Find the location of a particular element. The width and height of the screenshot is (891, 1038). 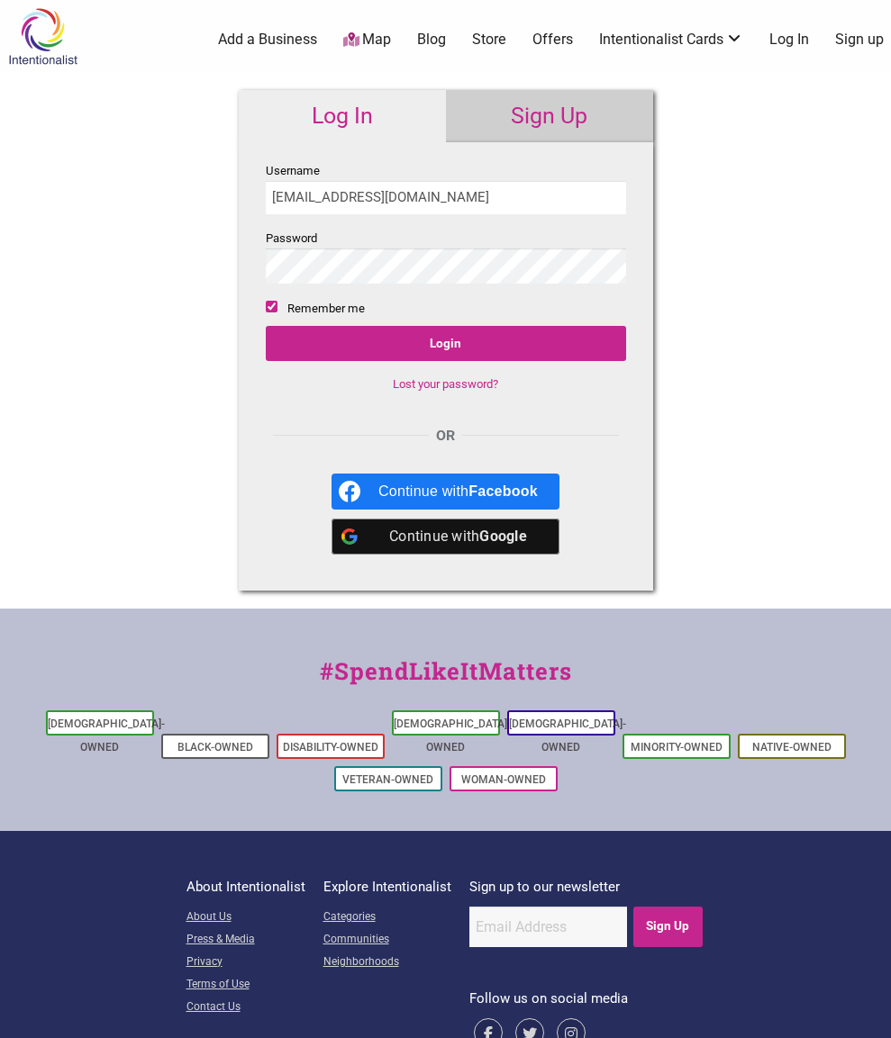

p: About Intentionalist is located at coordinates (246, 887).